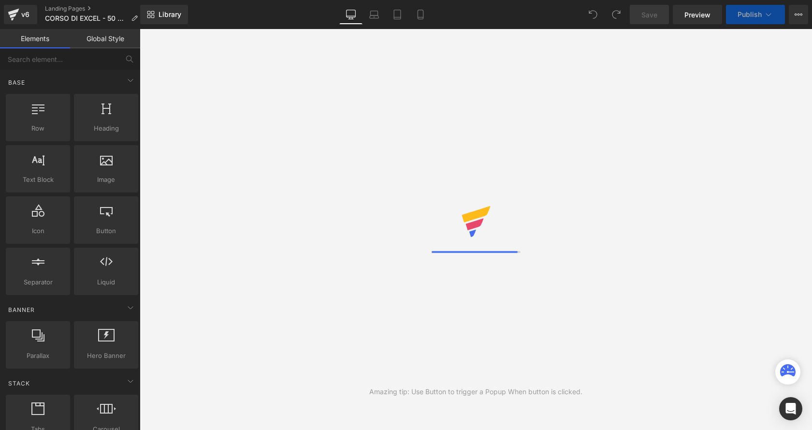 Image resolution: width=812 pixels, height=430 pixels. What do you see at coordinates (351, 15) in the screenshot?
I see `a: Desktop` at bounding box center [351, 15].